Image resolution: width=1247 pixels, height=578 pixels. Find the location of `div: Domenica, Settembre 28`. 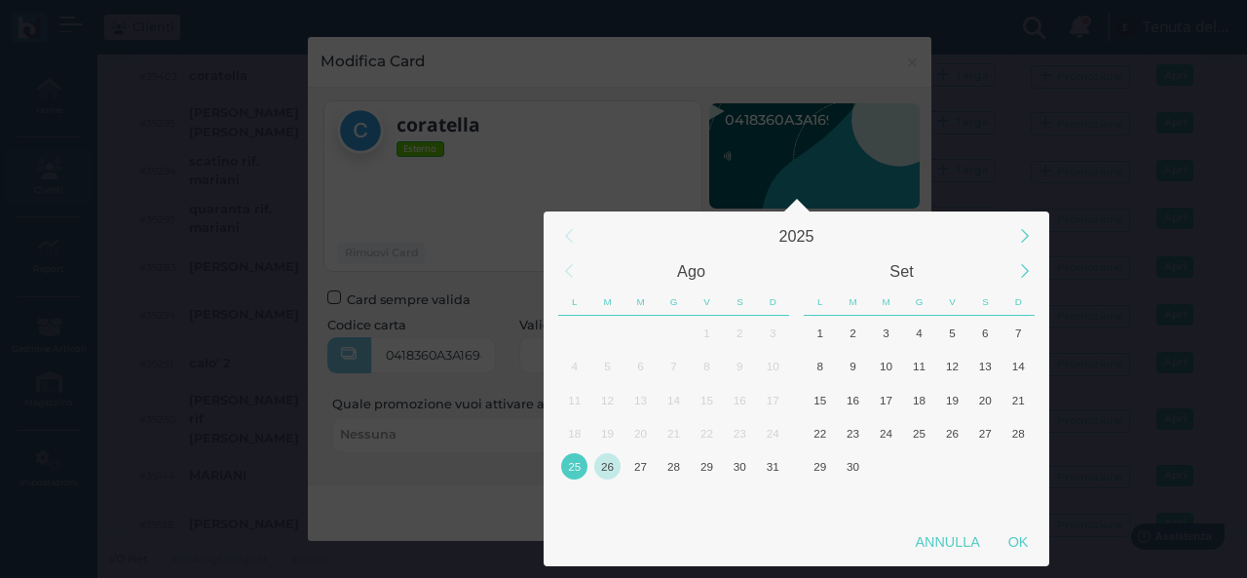

div: Domenica, Settembre 28 is located at coordinates (1018, 432).